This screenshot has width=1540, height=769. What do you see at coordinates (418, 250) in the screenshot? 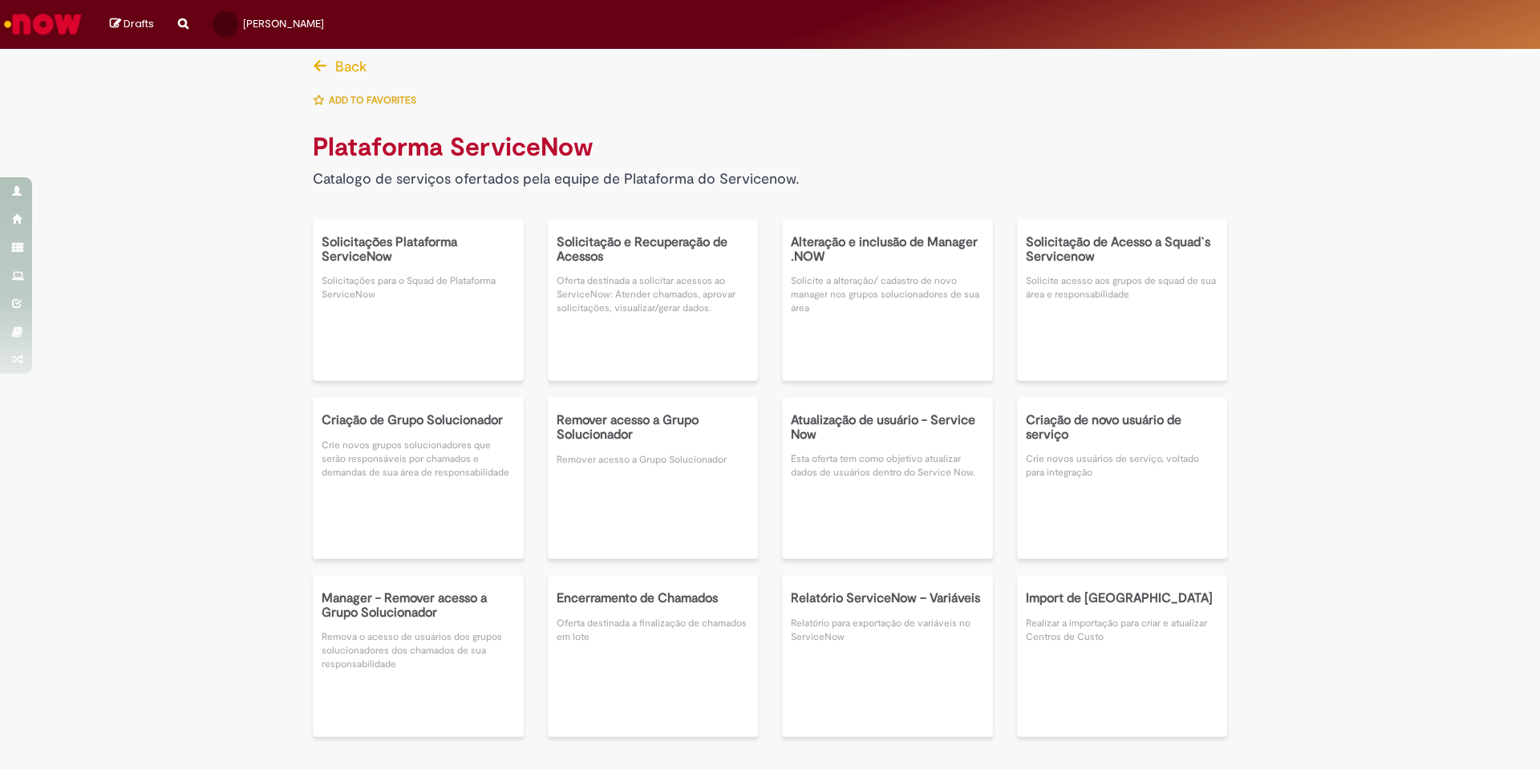
I see `h5: Solicitações Plataforma ServiceNow` at bounding box center [418, 250].